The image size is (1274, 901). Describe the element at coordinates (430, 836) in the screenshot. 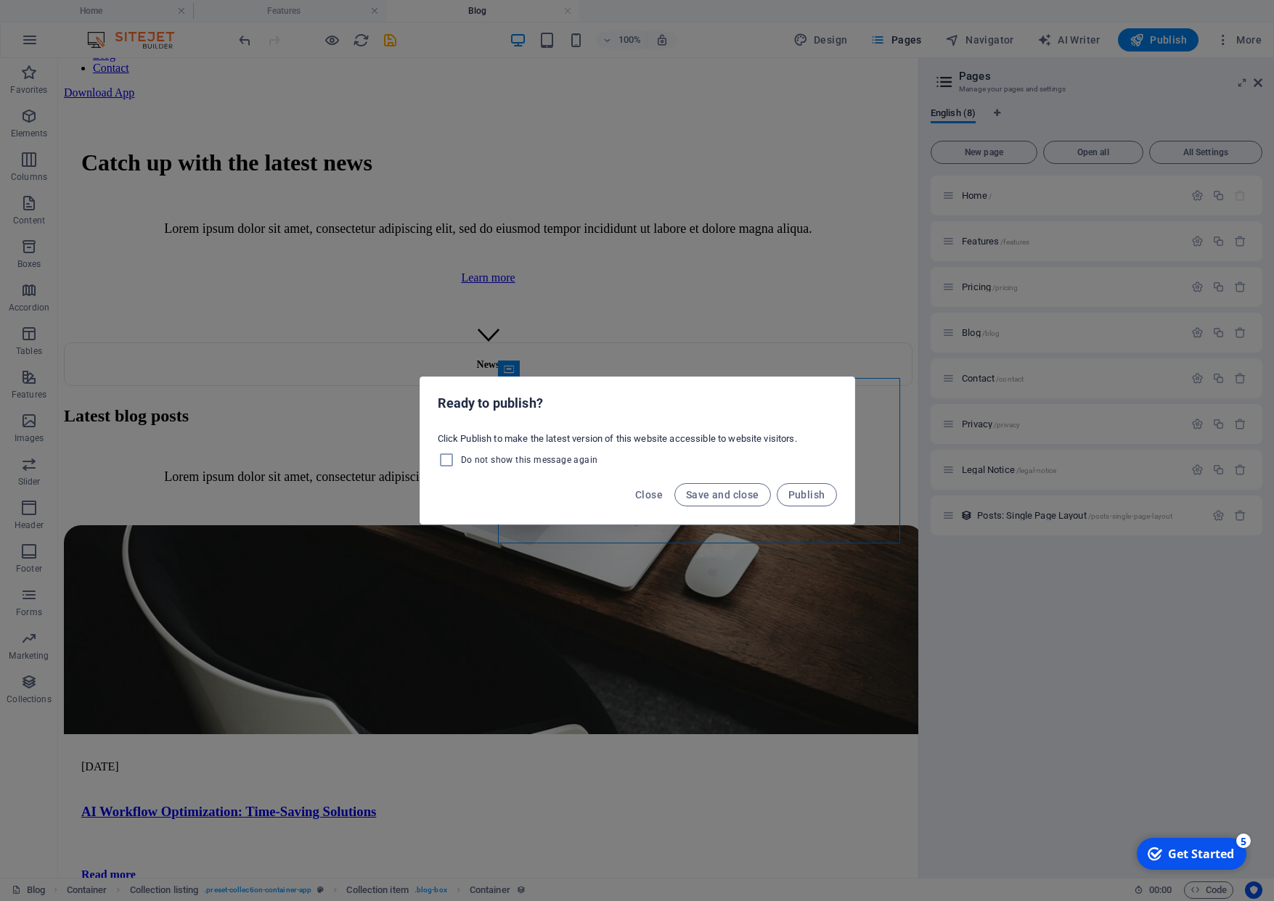

I see `a: Read more` at that location.